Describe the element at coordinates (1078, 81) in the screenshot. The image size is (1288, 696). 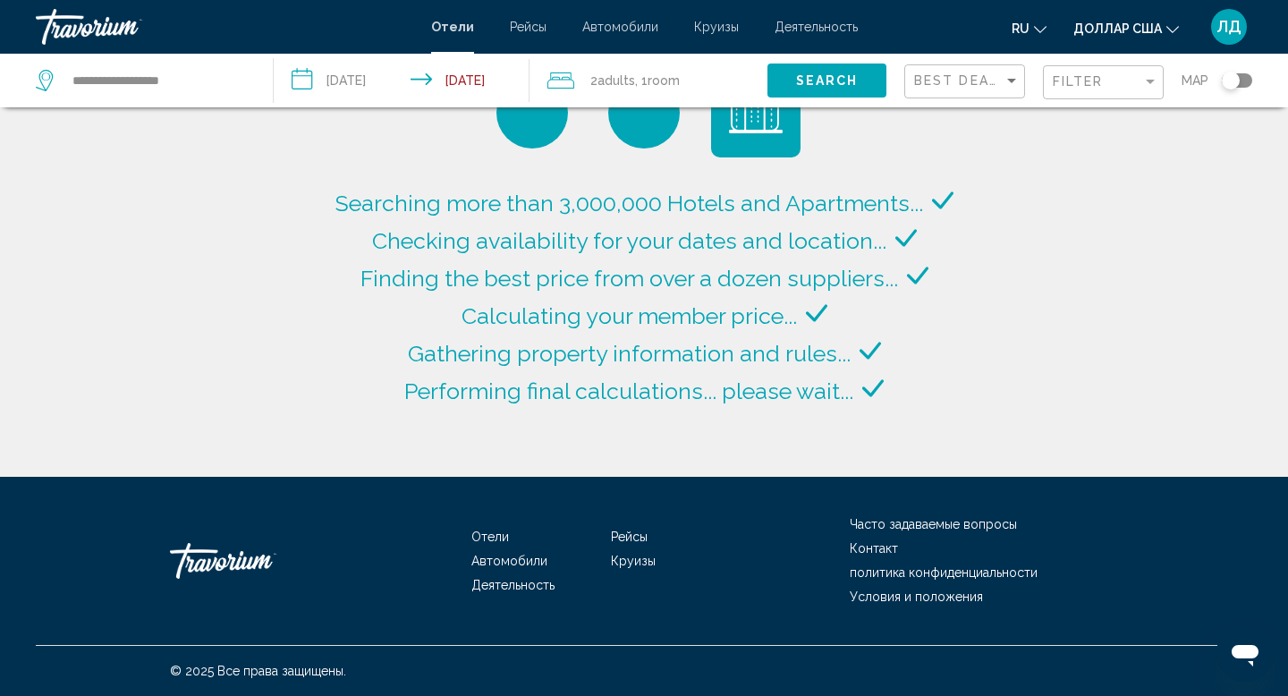
I see `span: Filter` at that location.